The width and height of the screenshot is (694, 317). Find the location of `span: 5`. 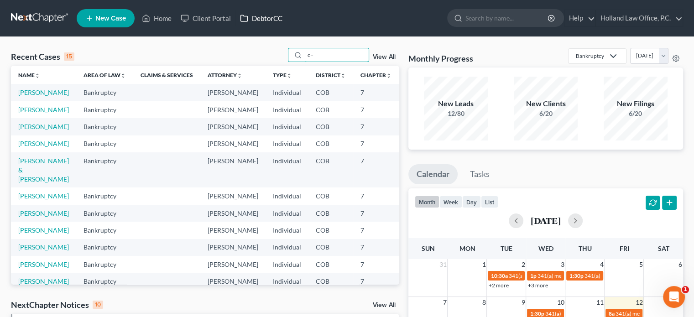

span: 5 is located at coordinates (641, 265).